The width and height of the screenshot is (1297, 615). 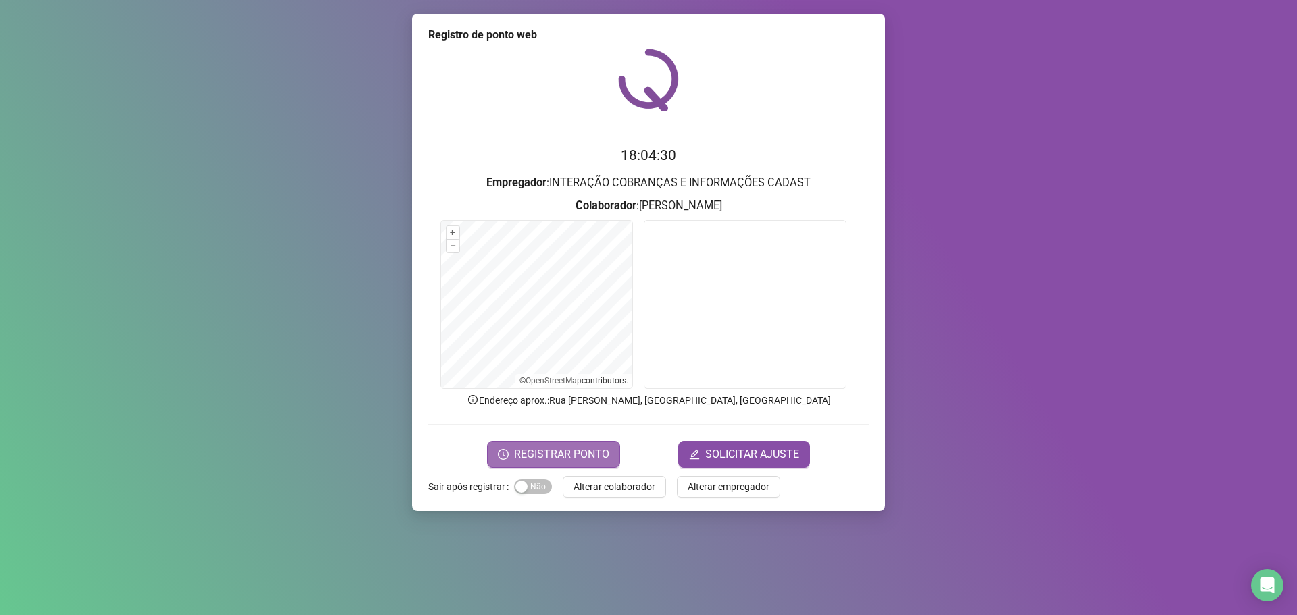 I want to click on span: clock-circle, so click(x=503, y=455).